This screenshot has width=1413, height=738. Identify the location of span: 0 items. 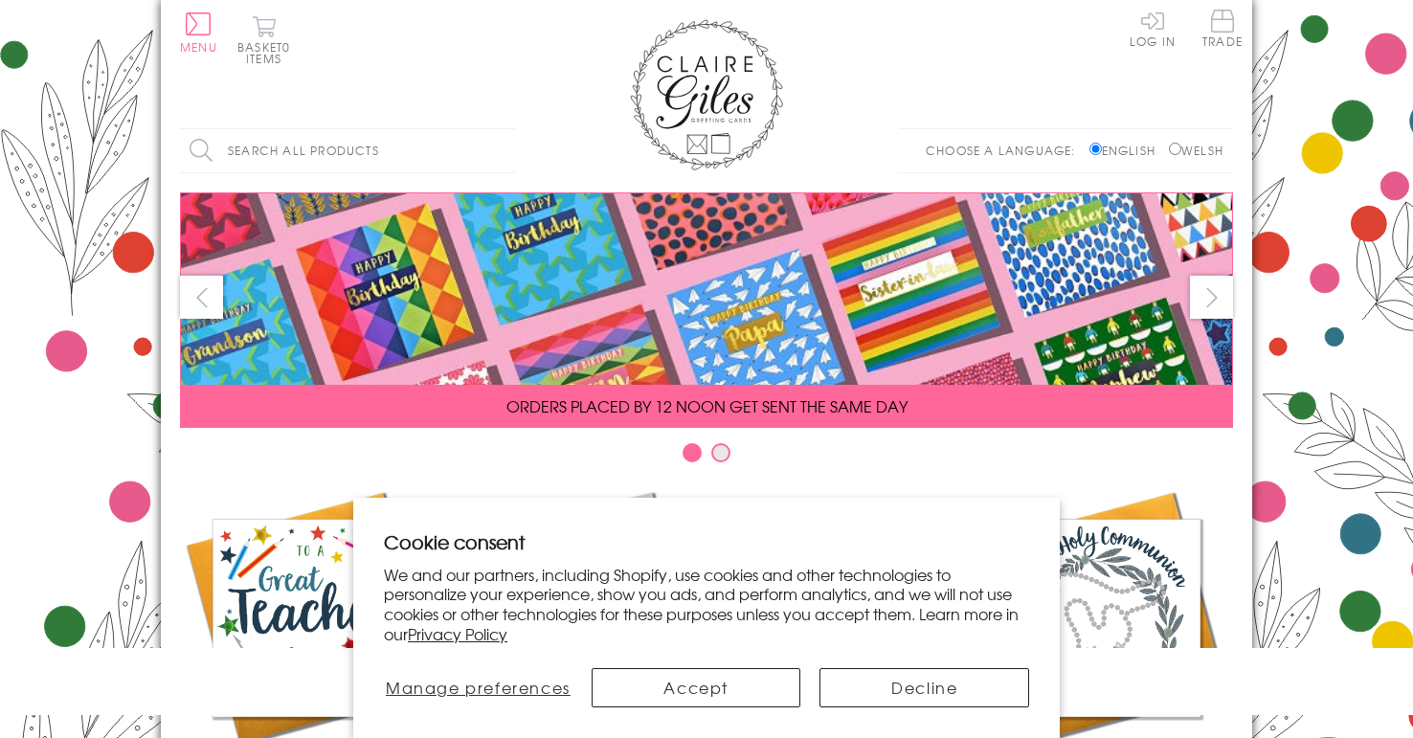
(268, 53).